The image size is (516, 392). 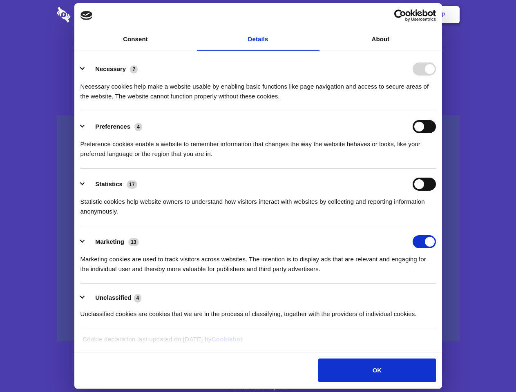 What do you see at coordinates (113, 126) in the screenshot?
I see `label: Preferences` at bounding box center [113, 126].